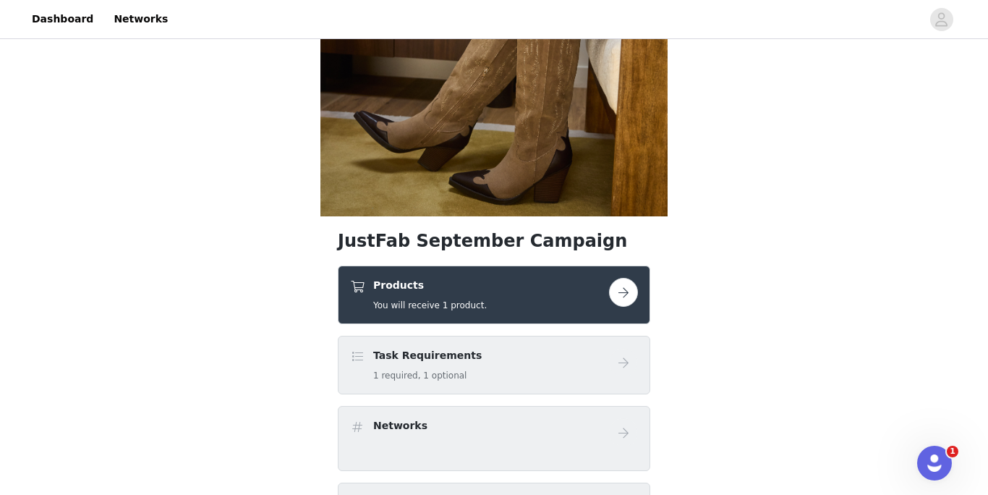 This screenshot has width=988, height=495. I want to click on div: avatar, so click(941, 20).